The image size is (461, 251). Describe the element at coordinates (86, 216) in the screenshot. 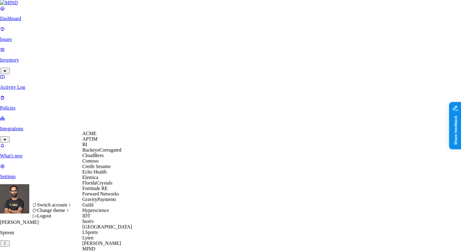

I see `span: IDT` at that location.